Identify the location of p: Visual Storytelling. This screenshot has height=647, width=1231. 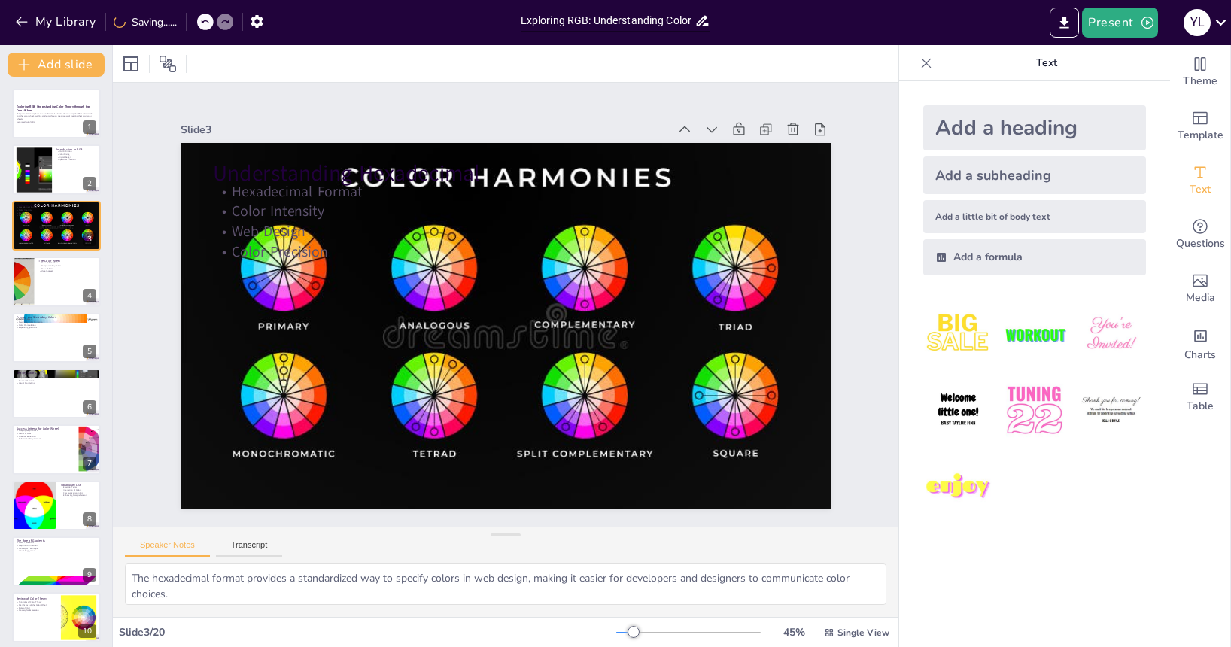
(56, 384).